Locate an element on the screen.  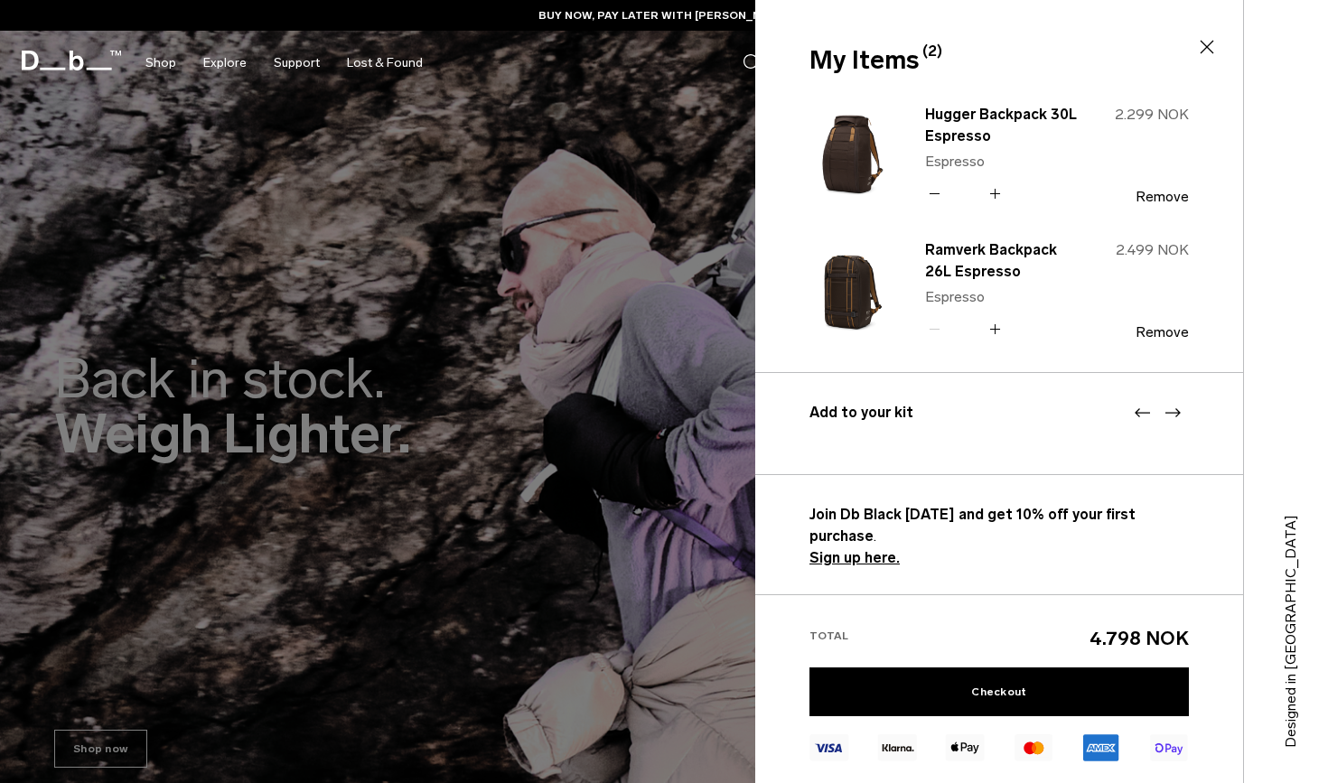
a: Ramverk Backpack 26L Espresso is located at coordinates (1002, 261).